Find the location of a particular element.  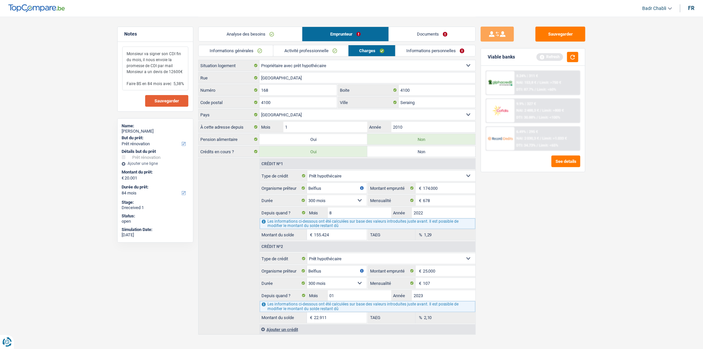

a: Charges is located at coordinates (372, 51).